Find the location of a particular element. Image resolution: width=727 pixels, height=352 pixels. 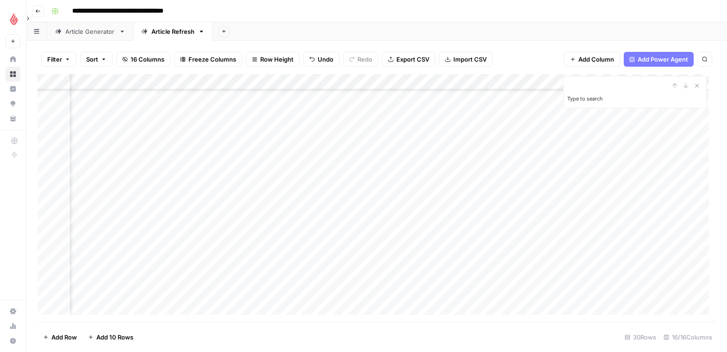

a: Article Generator is located at coordinates (90, 31).